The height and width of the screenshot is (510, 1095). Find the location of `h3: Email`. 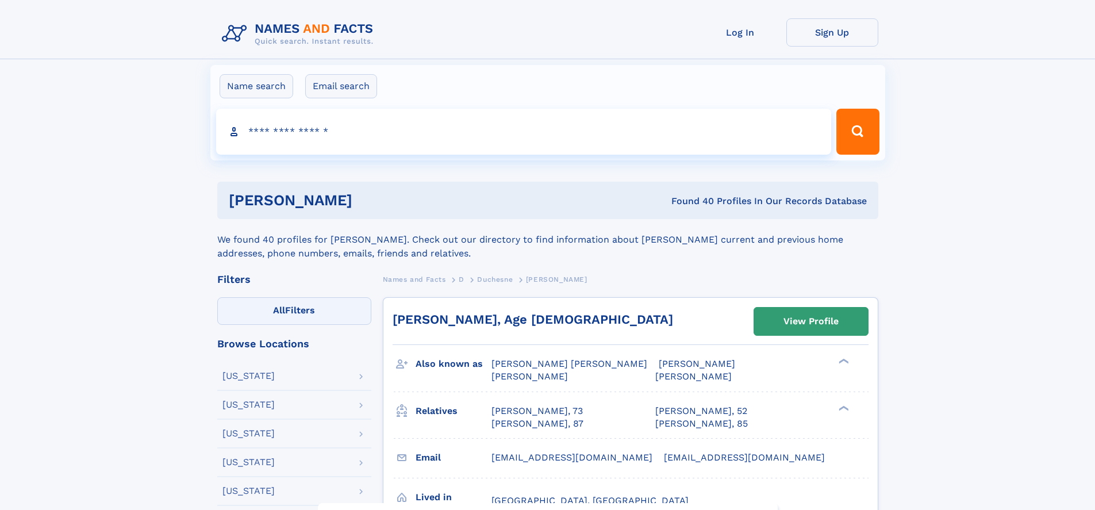

h3: Email is located at coordinates (454, 458).